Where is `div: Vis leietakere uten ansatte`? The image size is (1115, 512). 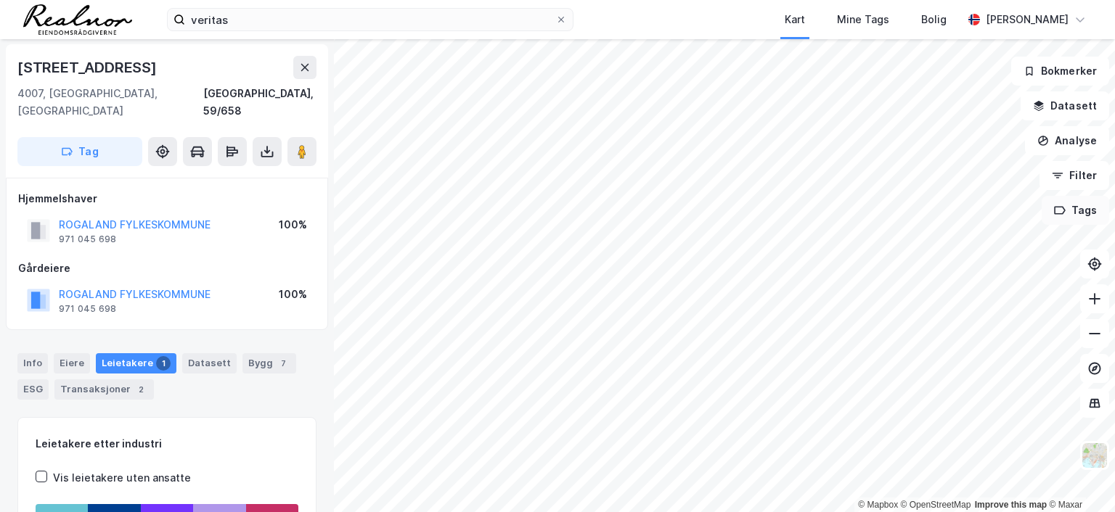
div: Vis leietakere uten ansatte is located at coordinates (122, 478).